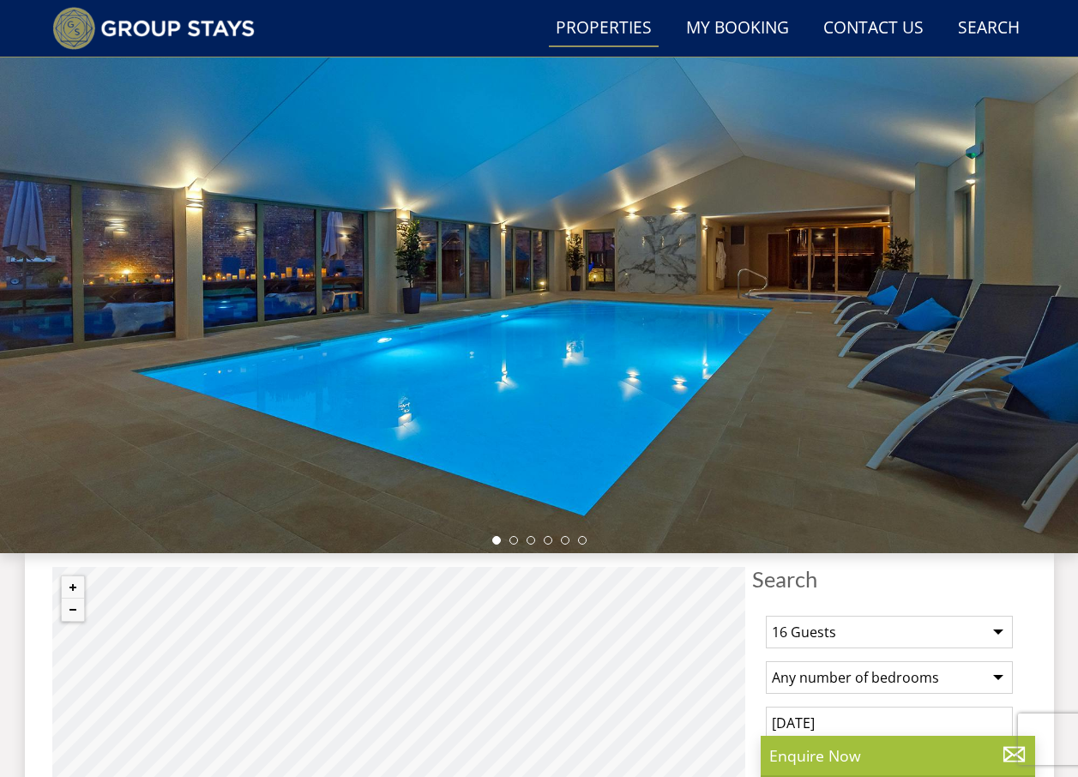  Describe the element at coordinates (73, 588) in the screenshot. I see `button: Zoom in` at that location.